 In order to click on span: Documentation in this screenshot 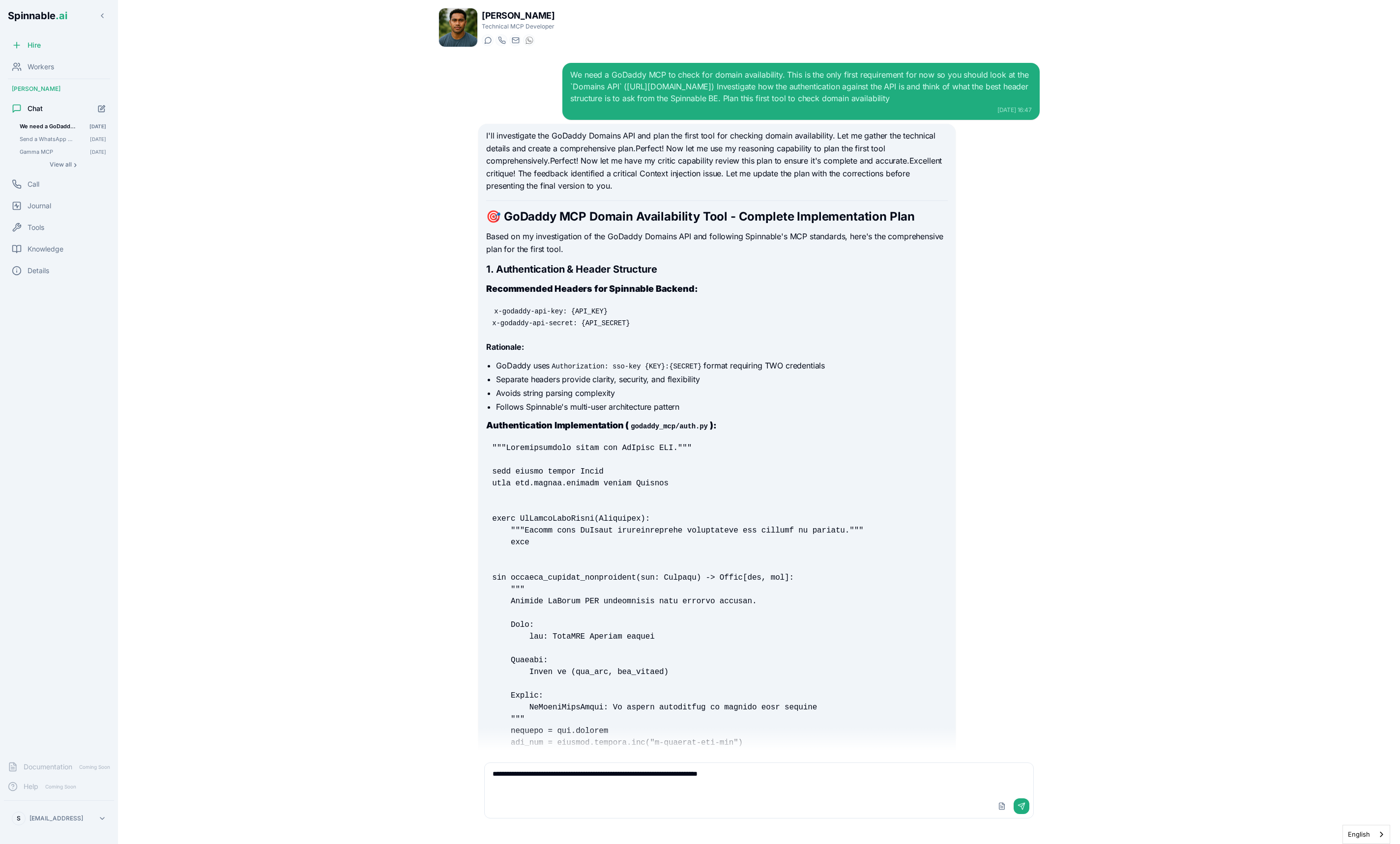, I will do `click(48, 767)`.